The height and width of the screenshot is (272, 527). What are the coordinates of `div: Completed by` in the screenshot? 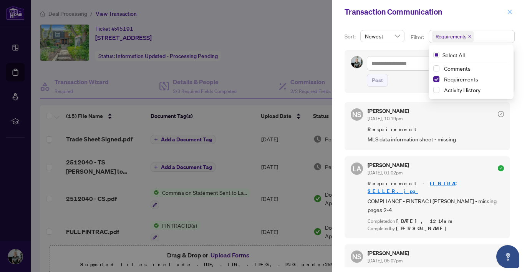 It's located at (436, 229).